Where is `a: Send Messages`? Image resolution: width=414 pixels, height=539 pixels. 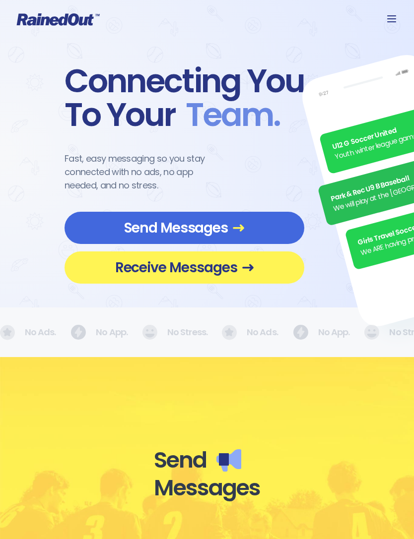
a: Send Messages is located at coordinates (184, 228).